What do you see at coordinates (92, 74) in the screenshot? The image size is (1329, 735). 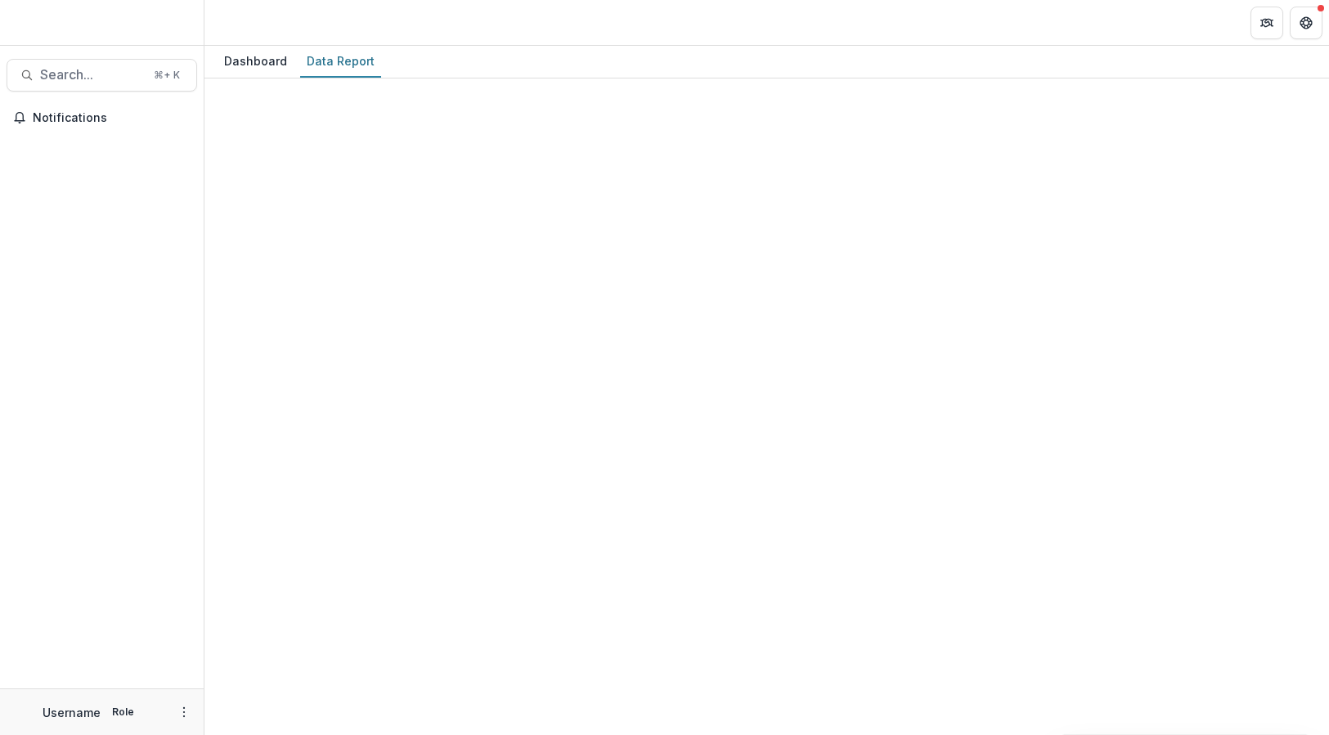 I see `span: Search...` at bounding box center [92, 74].